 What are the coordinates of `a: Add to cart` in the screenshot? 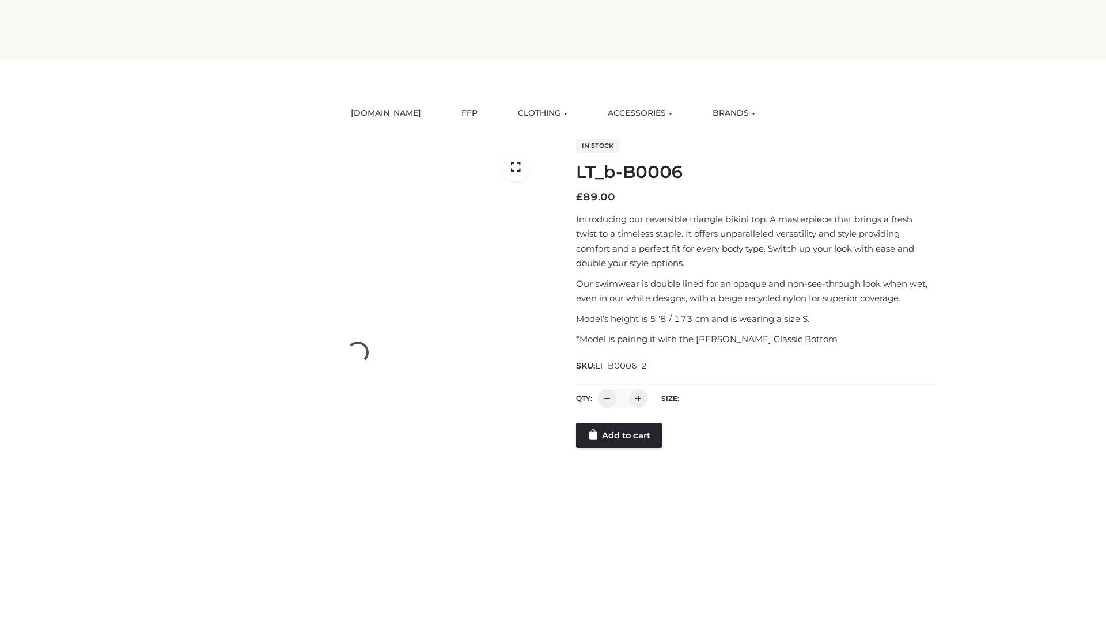 It's located at (619, 435).